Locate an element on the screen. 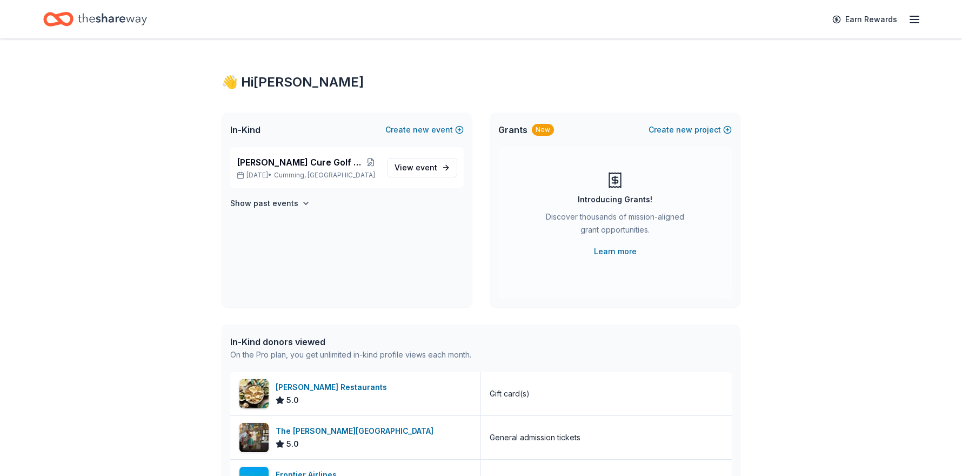 Image resolution: width=962 pixels, height=476 pixels. a: View event is located at coordinates (422, 168).